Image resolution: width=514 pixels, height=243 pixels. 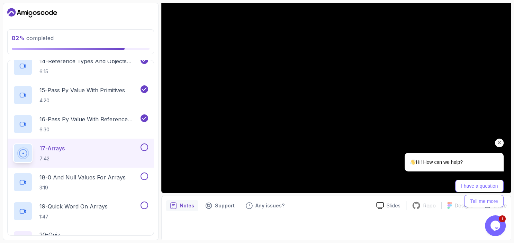 I want to click on a: Slides, so click(x=388, y=205).